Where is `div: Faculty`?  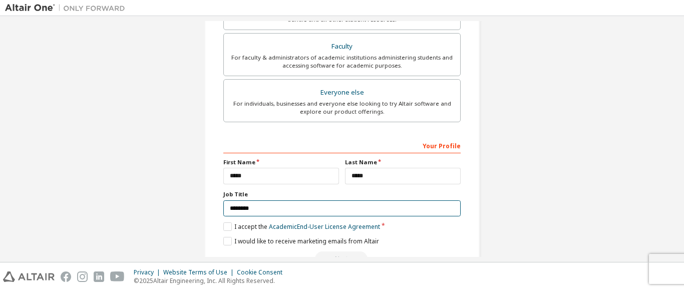
div: Faculty is located at coordinates (342, 47).